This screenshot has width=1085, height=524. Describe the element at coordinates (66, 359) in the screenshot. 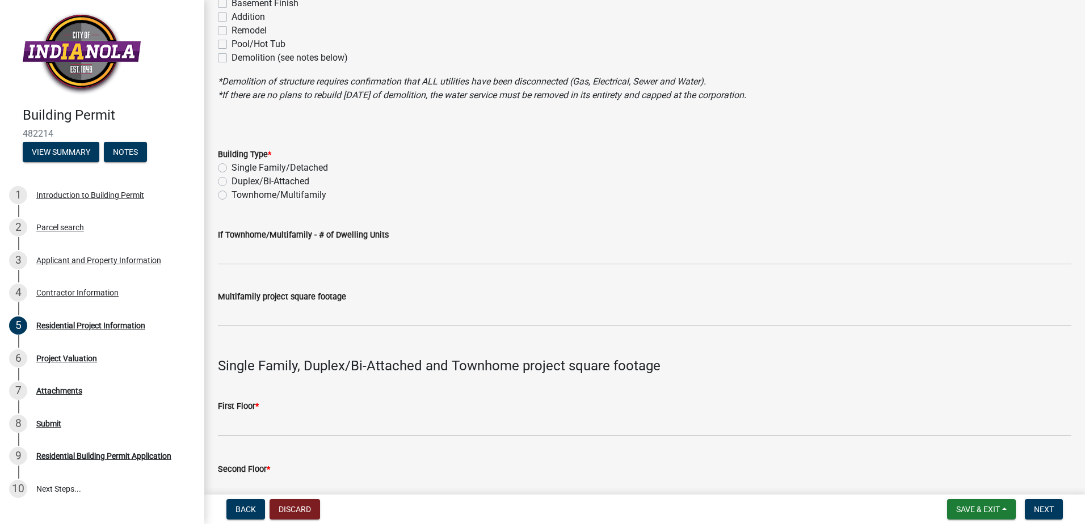

I see `div: Project Valuation` at that location.